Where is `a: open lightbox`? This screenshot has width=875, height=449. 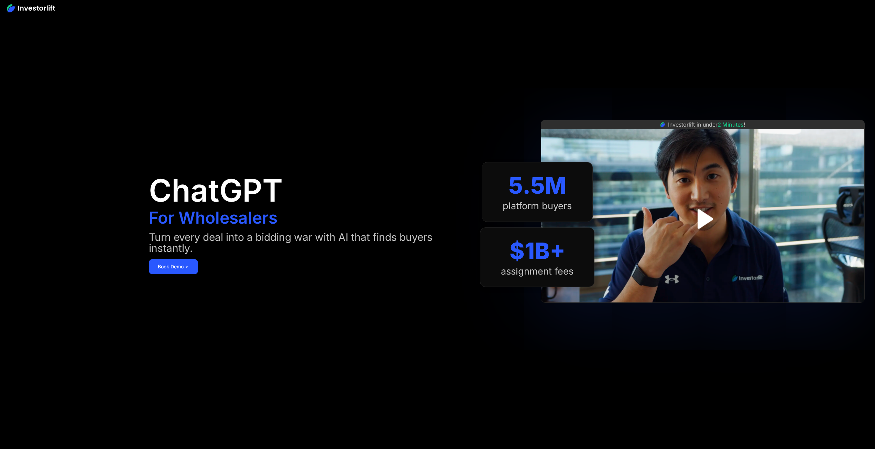 a: open lightbox is located at coordinates (703, 219).